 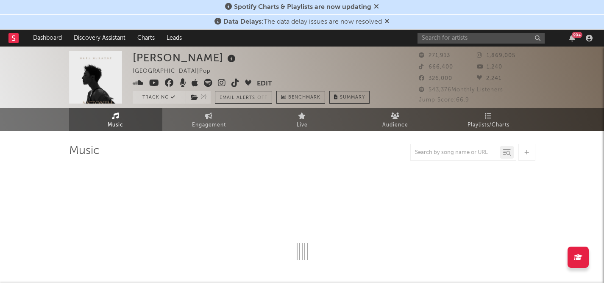 What do you see at coordinates (174, 38) in the screenshot?
I see `a: Leads` at bounding box center [174, 38].